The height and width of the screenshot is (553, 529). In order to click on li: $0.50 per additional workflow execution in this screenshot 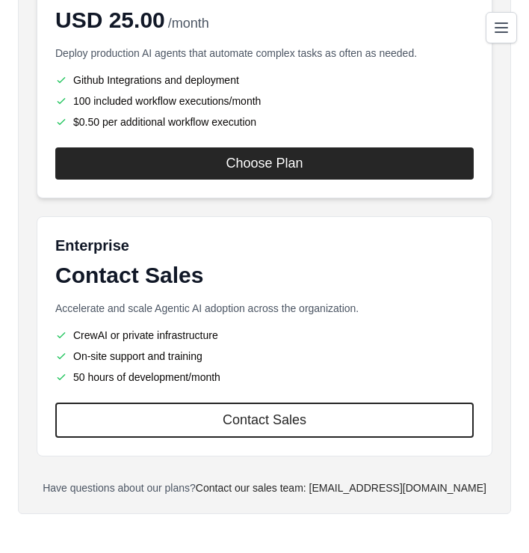, I will do `click(265, 122)`.